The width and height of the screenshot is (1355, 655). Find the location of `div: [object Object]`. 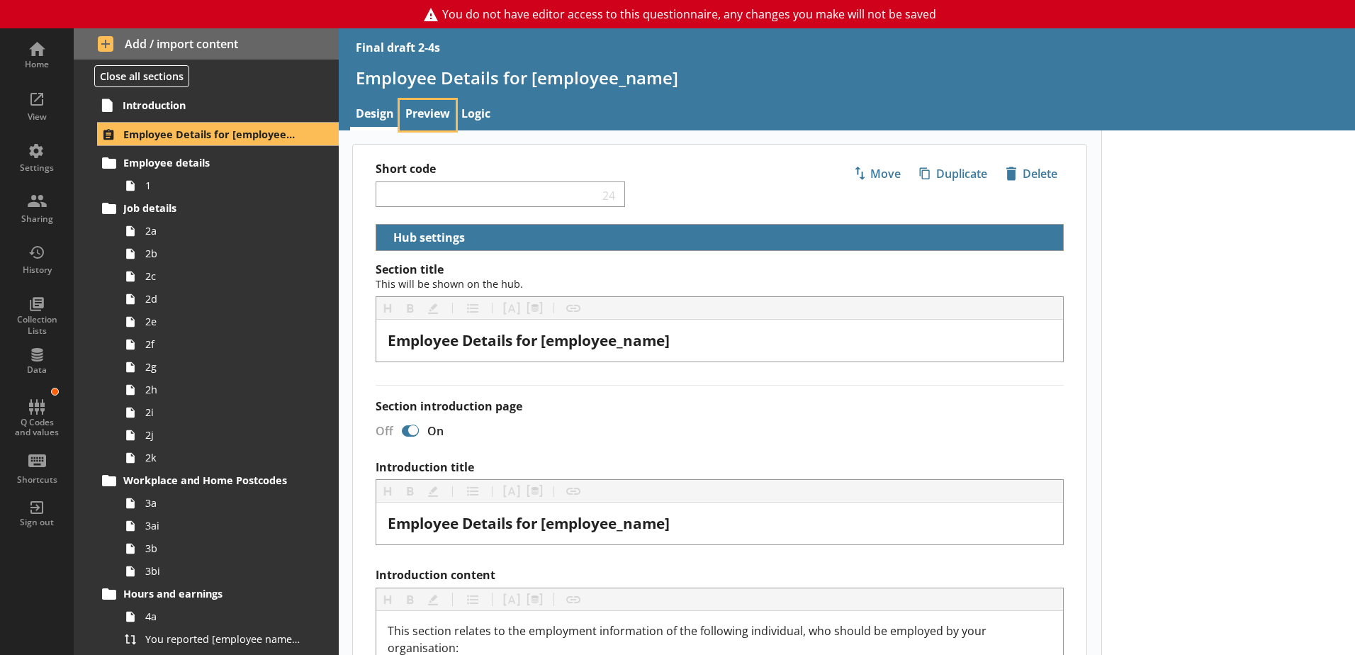

div: [object Object] is located at coordinates (719, 340).